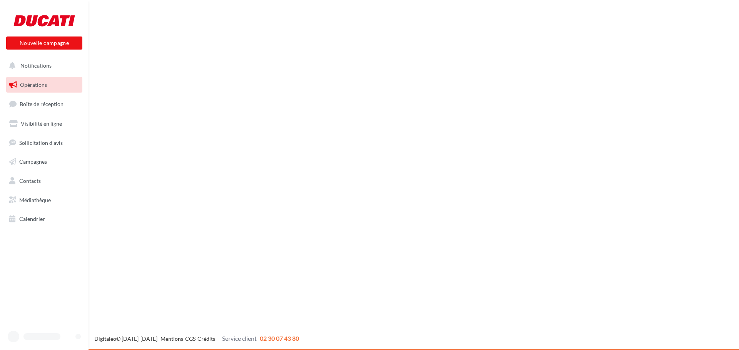 The width and height of the screenshot is (739, 350). Describe the element at coordinates (105, 339) in the screenshot. I see `a: Digitaleo` at that location.